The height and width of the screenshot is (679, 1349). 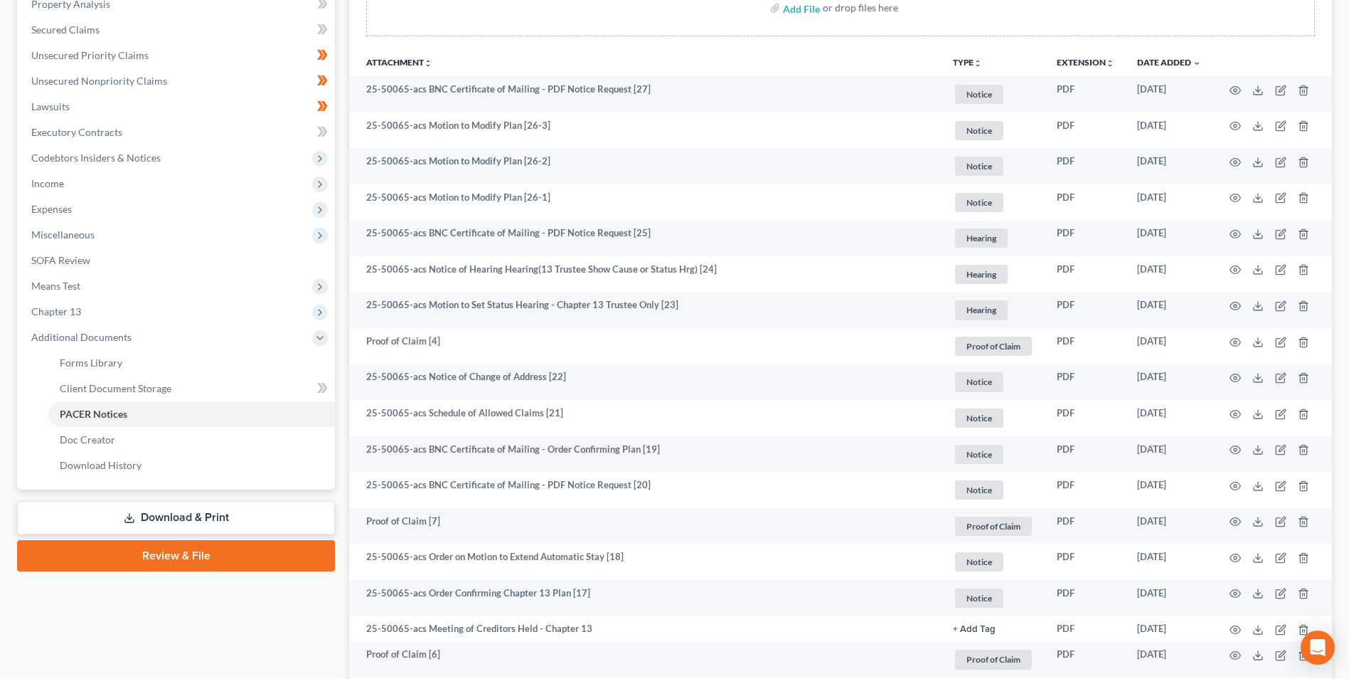 I want to click on td: 25-50065-acs Order on Motion to Extend Automatic Stay [18], so click(x=645, y=561).